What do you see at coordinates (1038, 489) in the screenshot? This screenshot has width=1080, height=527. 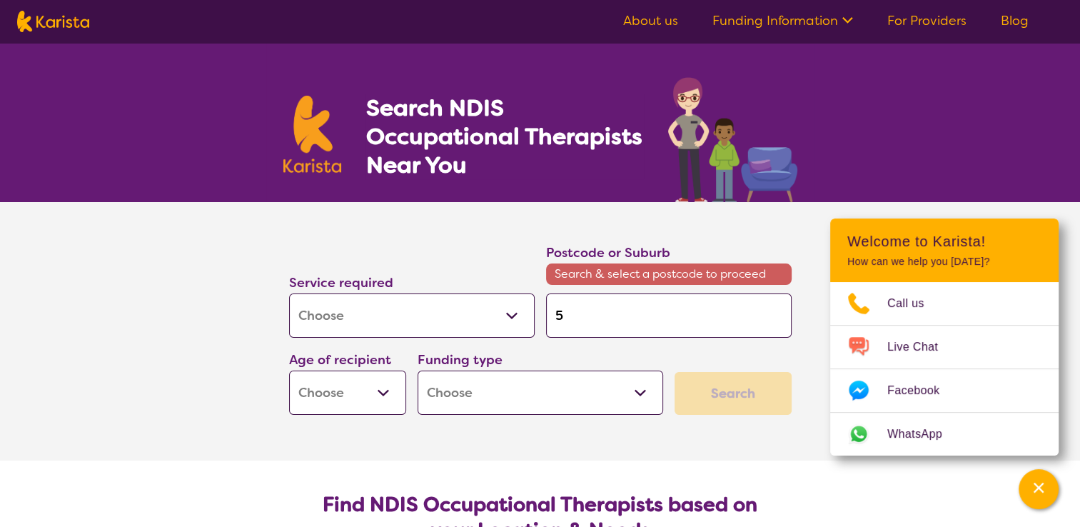 I see `button: Channel Menu` at bounding box center [1038, 489].